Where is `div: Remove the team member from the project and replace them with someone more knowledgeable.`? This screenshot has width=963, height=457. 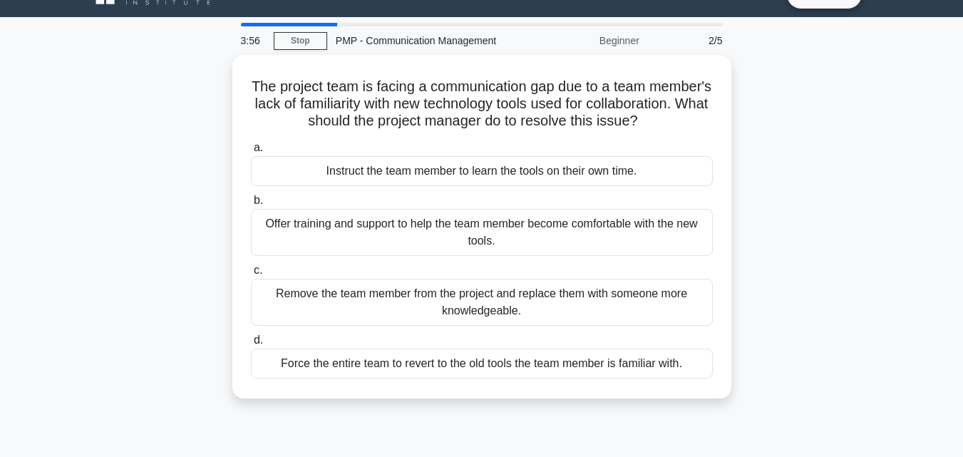 div: Remove the team member from the project and replace them with someone more knowledgeable. is located at coordinates (482, 302).